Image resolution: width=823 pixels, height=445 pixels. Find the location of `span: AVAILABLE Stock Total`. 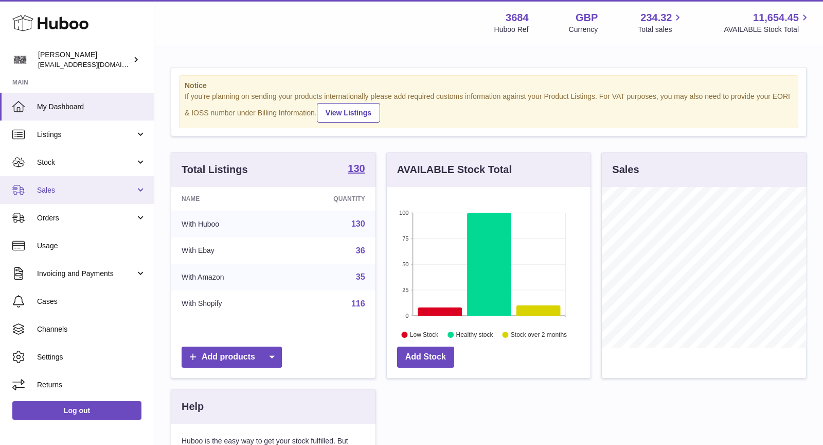

span: AVAILABLE Stock Total is located at coordinates (767, 29).